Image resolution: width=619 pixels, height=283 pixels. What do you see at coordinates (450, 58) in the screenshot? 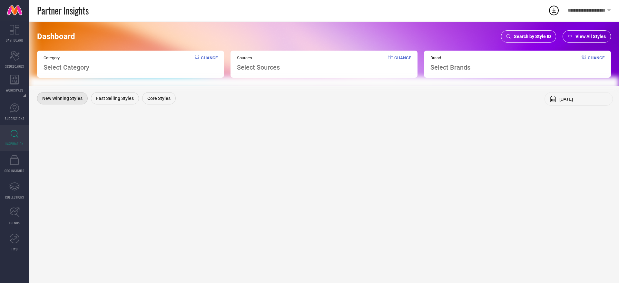
I see `span: Brand` at bounding box center [450, 58].